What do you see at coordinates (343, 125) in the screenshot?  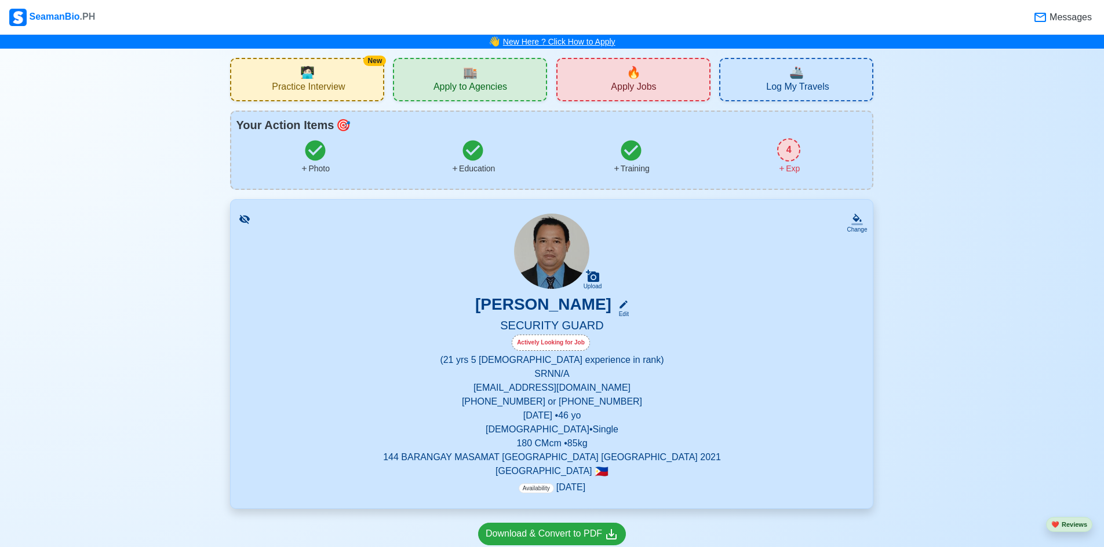 I see `span: todo` at bounding box center [343, 125].